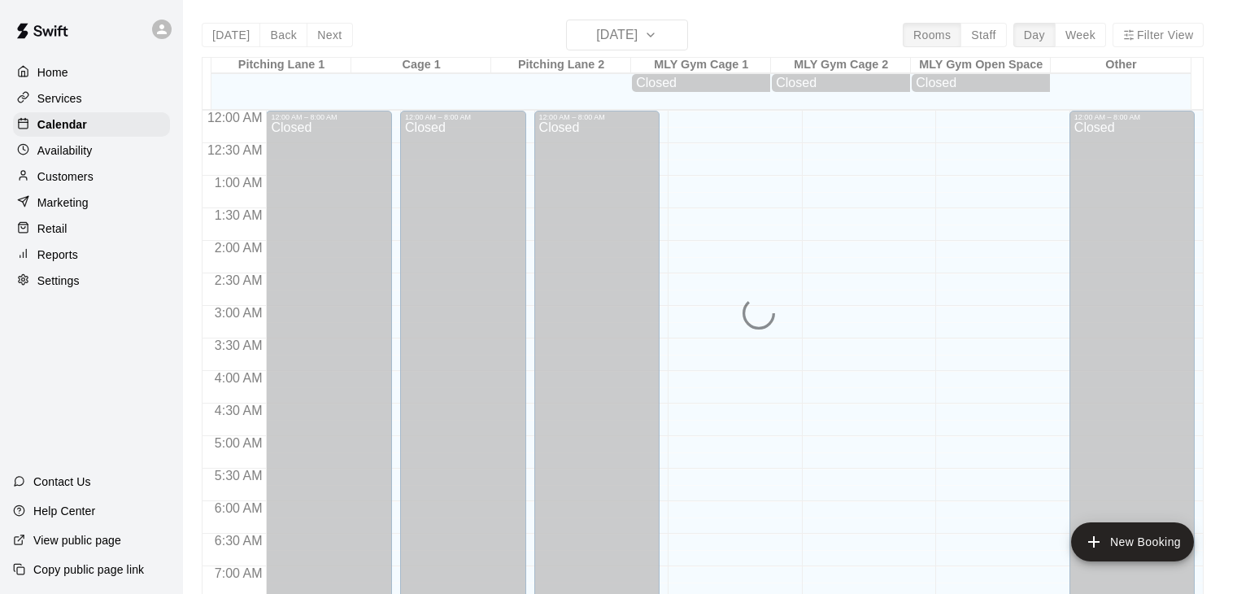 This screenshot has height=594, width=1237. What do you see at coordinates (91, 150) in the screenshot?
I see `a: Availability` at bounding box center [91, 150].